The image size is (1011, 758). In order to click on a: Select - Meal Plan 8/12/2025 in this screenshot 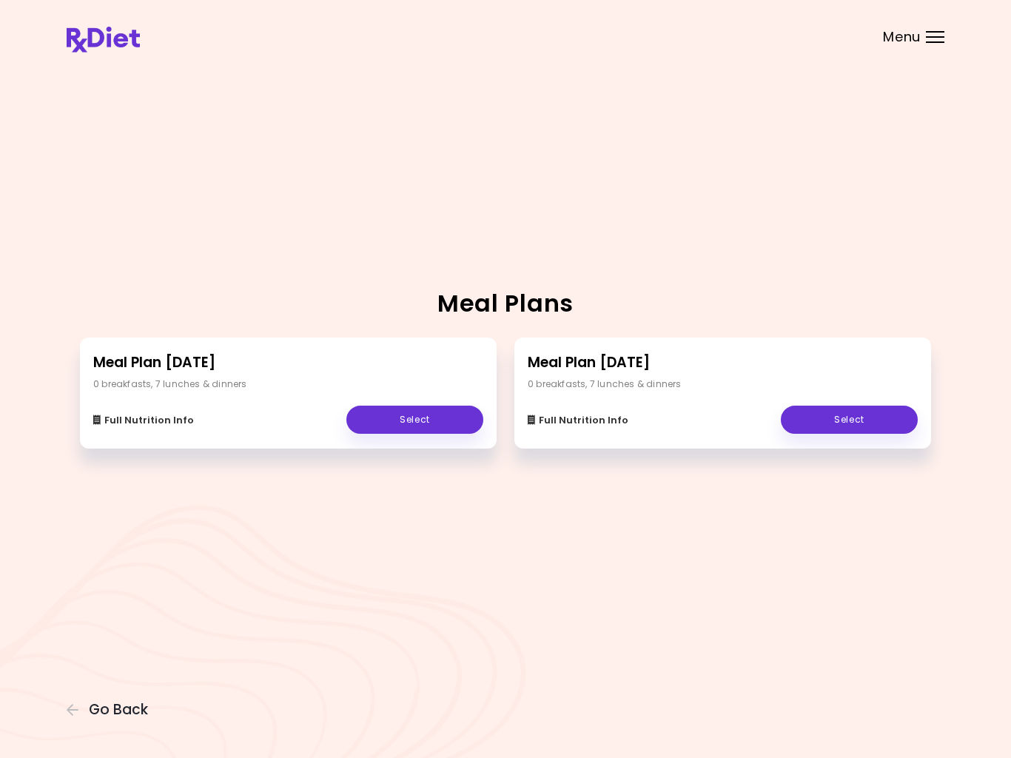, I will do `click(414, 420)`.